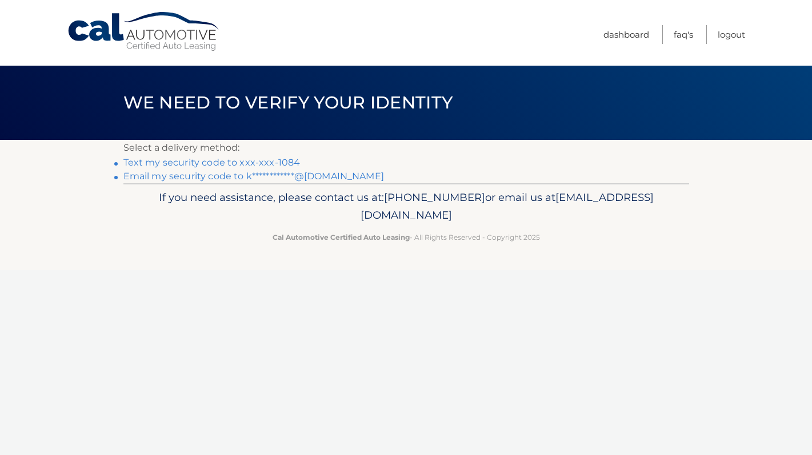 The height and width of the screenshot is (455, 812). What do you see at coordinates (144, 31) in the screenshot?
I see `a: Cal Automotive` at bounding box center [144, 31].